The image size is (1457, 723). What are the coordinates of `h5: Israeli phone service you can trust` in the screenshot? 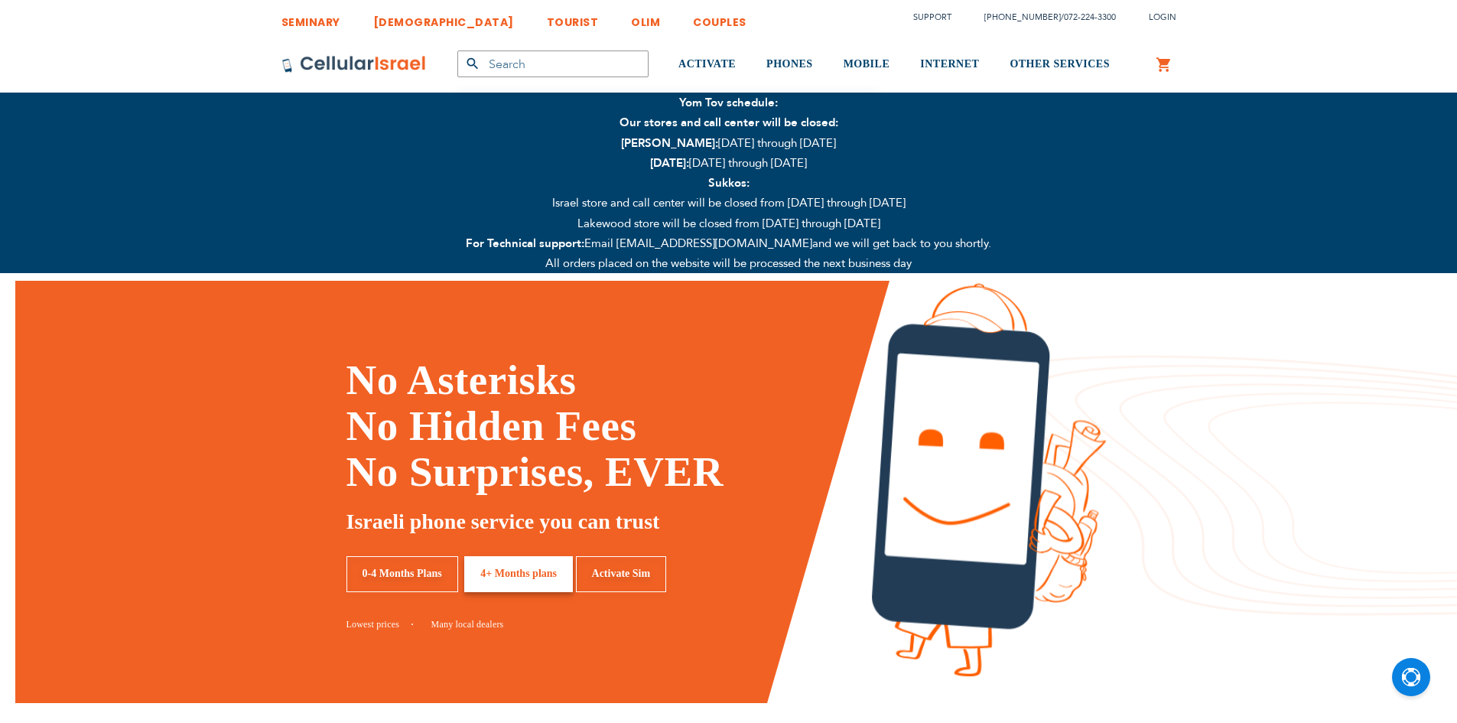 It's located at (598, 522).